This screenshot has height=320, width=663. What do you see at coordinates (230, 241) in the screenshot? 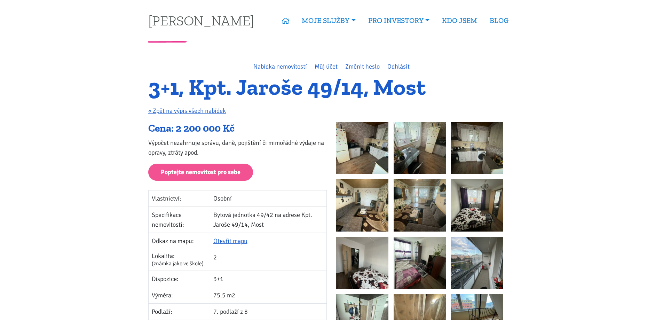
I see `a: Otevřít mapu` at bounding box center [230, 241].